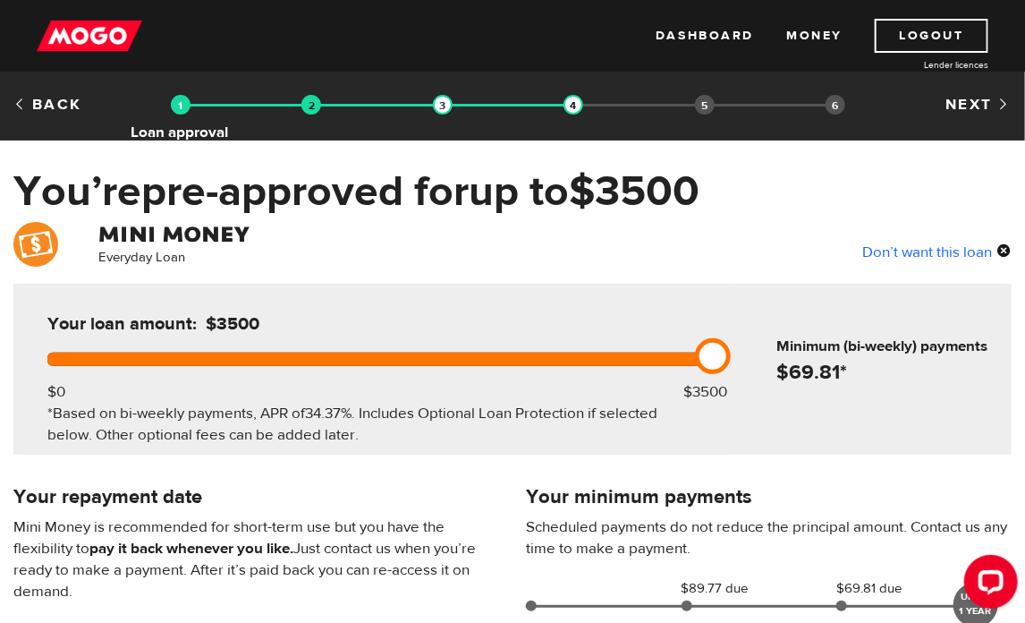  What do you see at coordinates (377, 424) in the screenshot?
I see `div: *Based on bi-weekly payments, APR of . Includes Optional Loan Protection if selected below. Other...` at bounding box center [377, 424].